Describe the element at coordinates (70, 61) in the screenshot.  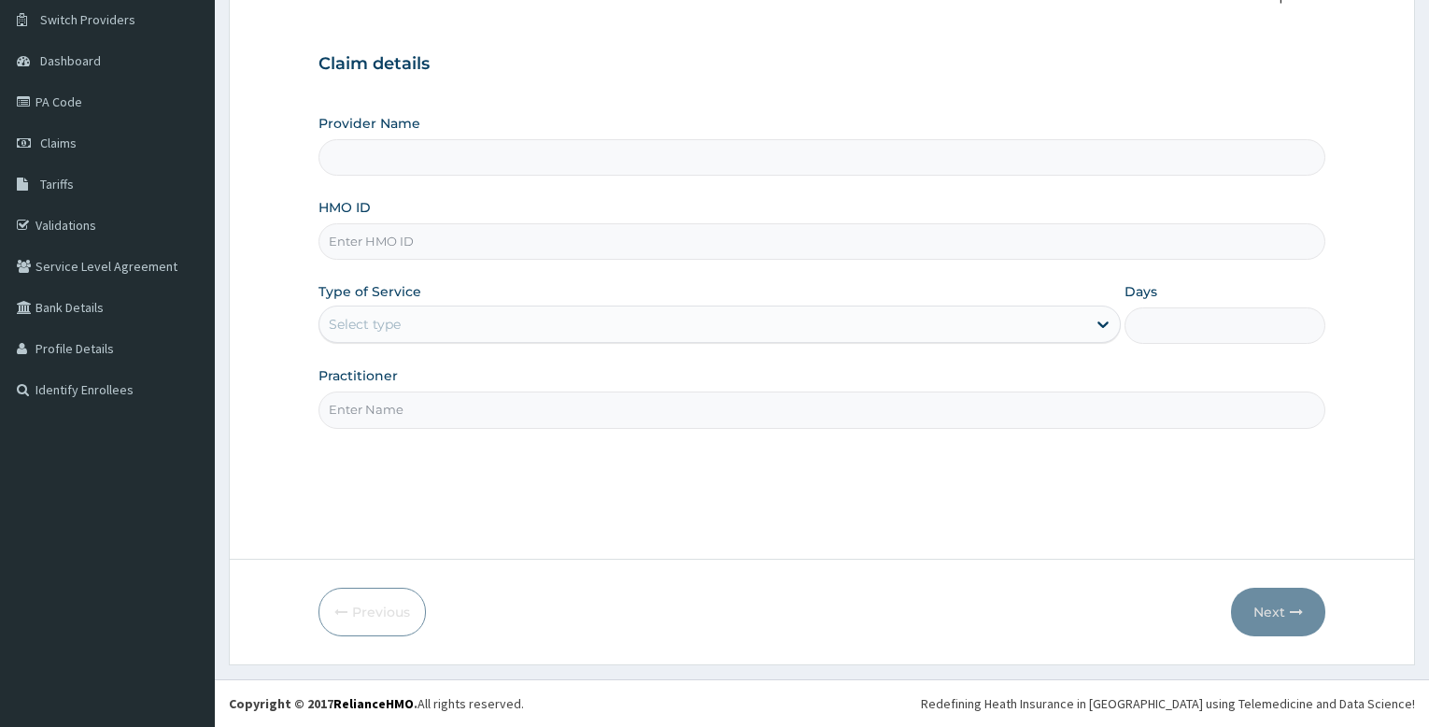
I see `span: Dashboard` at that location.